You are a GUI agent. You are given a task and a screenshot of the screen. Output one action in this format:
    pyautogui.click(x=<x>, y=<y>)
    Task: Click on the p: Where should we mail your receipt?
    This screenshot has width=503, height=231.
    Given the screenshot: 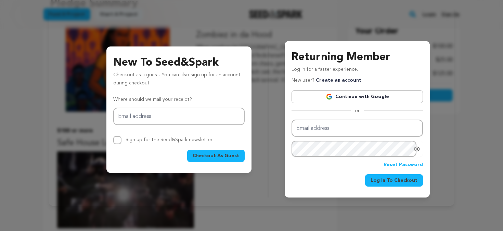 What is the action you would take?
    pyautogui.click(x=179, y=100)
    